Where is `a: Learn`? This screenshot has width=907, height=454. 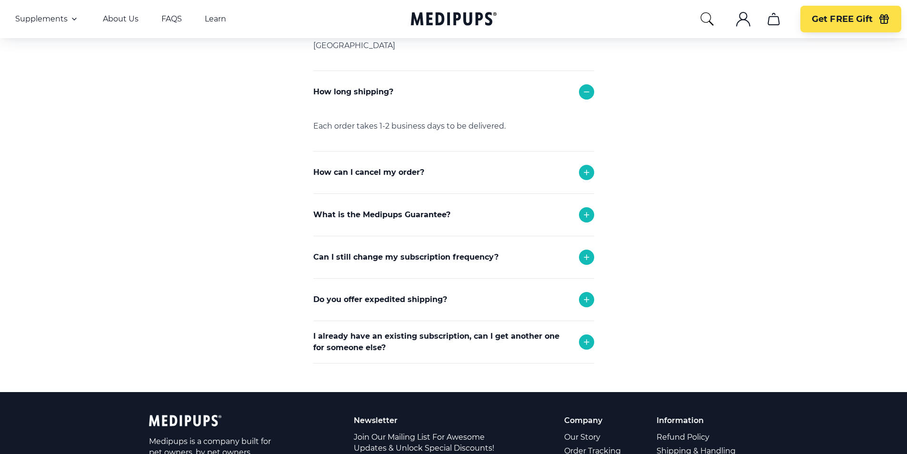 a: Learn is located at coordinates (215, 19).